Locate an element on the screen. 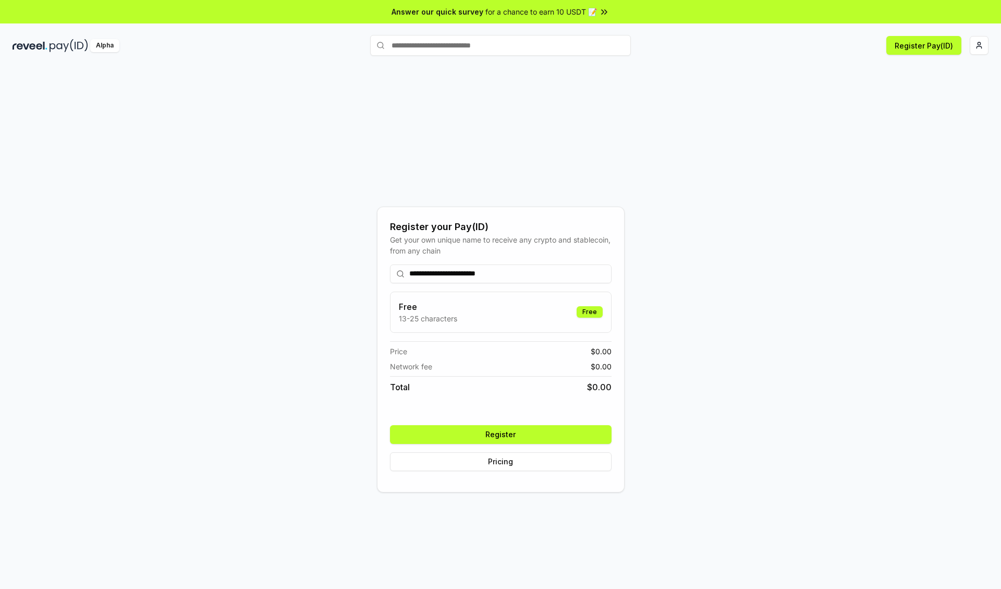 This screenshot has width=1001, height=589. button: Pricing is located at coordinates (500, 461).